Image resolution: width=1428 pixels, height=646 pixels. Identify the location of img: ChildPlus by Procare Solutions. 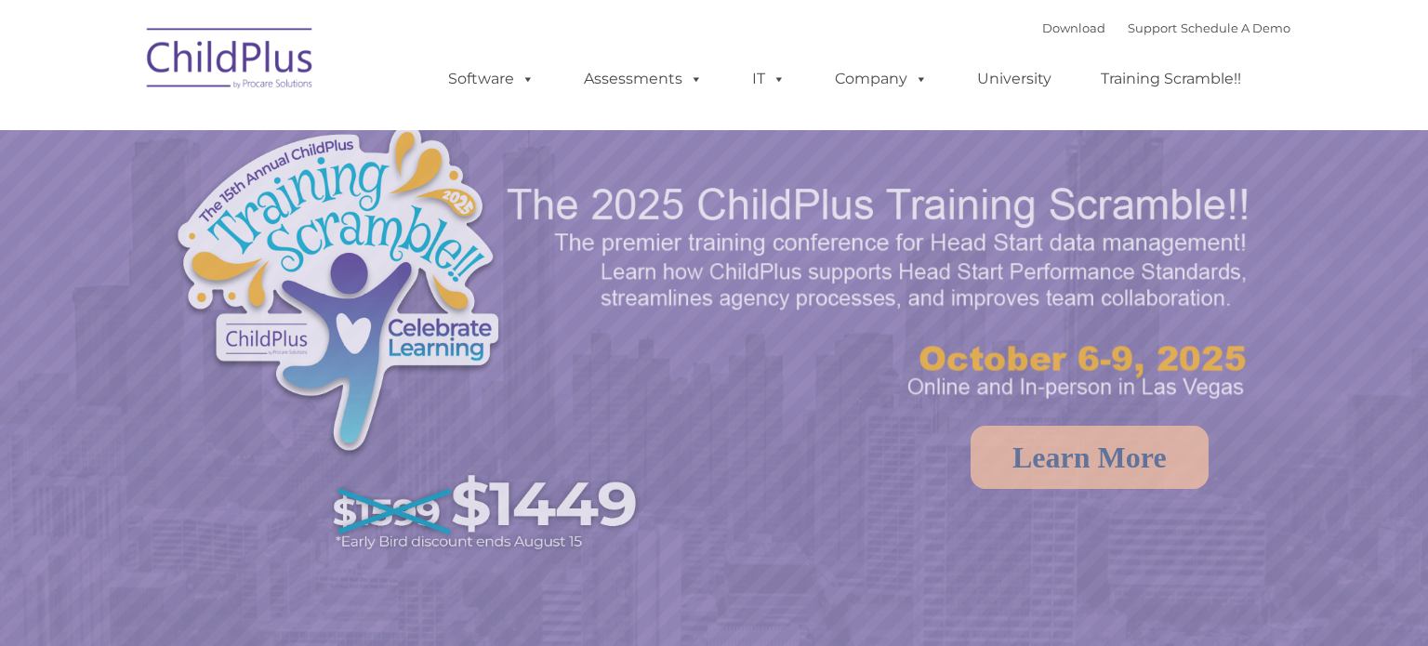
(230, 61).